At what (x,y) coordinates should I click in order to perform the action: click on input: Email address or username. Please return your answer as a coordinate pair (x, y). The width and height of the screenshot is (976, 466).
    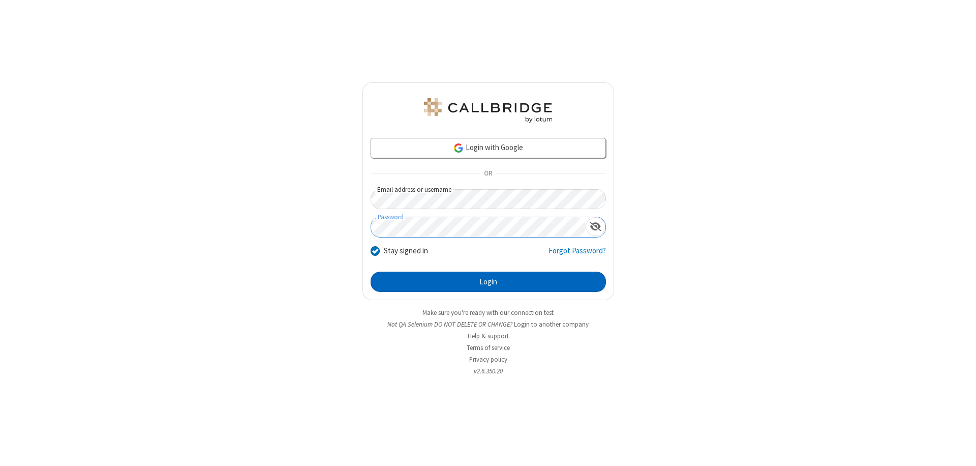
    Looking at the image, I should click on (488, 199).